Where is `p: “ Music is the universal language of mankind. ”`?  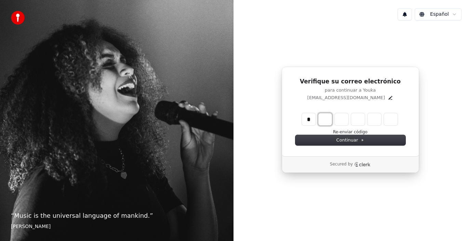
p: “ Music is the universal language of mankind. ” is located at coordinates (117, 216).